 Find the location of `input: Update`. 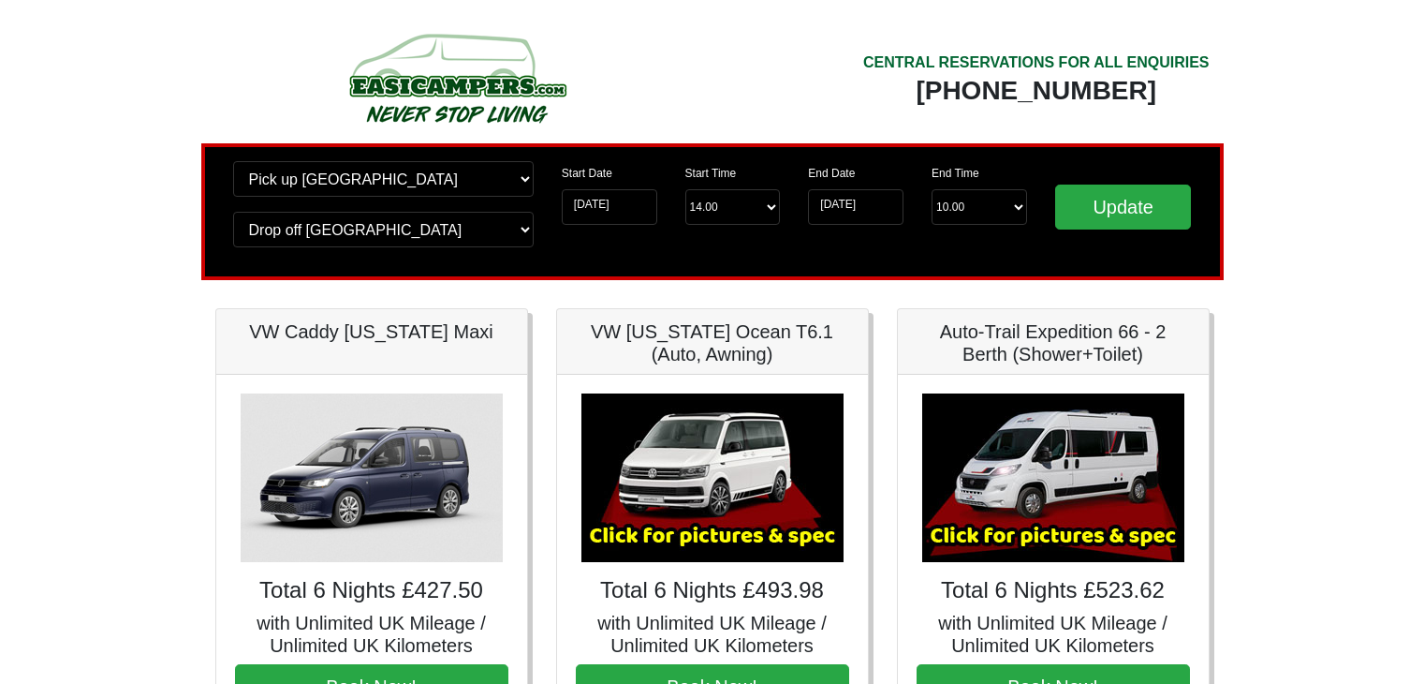

input: Update is located at coordinates (1124, 207).